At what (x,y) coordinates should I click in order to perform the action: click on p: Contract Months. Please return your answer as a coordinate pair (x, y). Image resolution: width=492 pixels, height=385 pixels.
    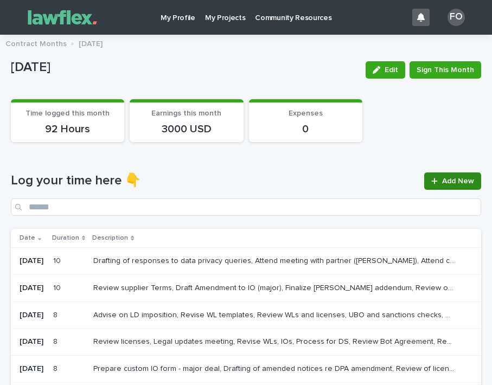
    Looking at the image, I should click on (36, 43).